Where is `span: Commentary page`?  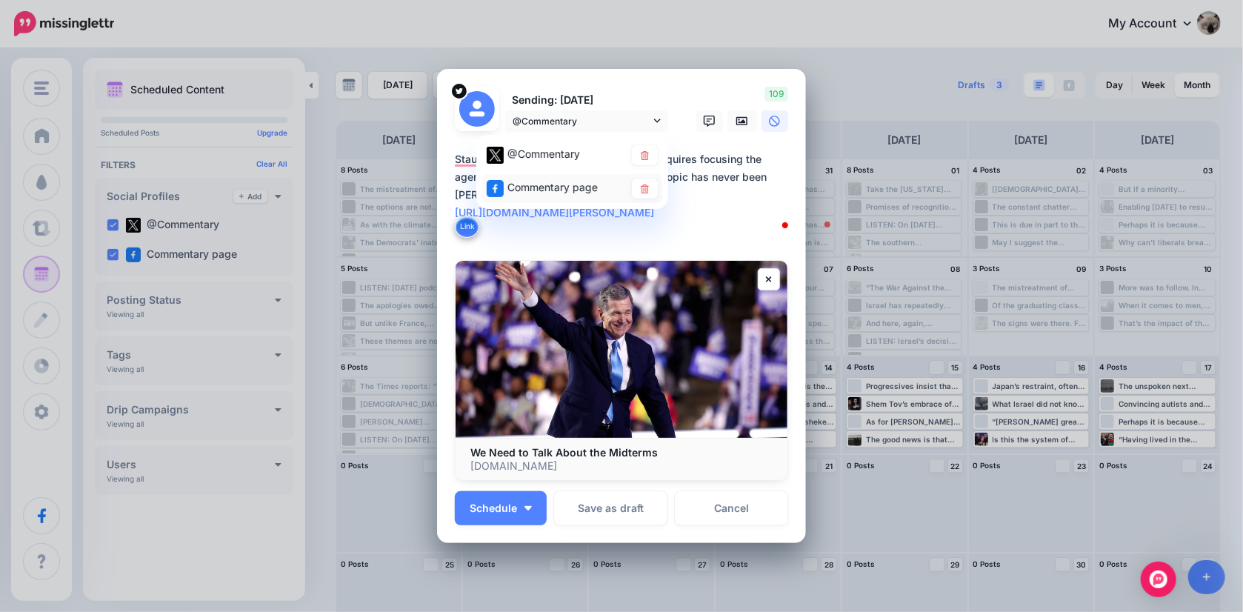
span: Commentary page is located at coordinates (553, 187).